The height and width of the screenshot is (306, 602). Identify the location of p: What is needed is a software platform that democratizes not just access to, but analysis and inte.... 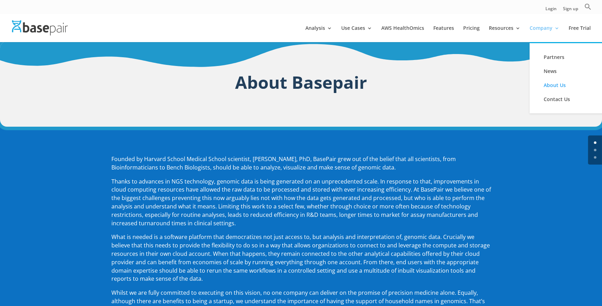
(301, 261).